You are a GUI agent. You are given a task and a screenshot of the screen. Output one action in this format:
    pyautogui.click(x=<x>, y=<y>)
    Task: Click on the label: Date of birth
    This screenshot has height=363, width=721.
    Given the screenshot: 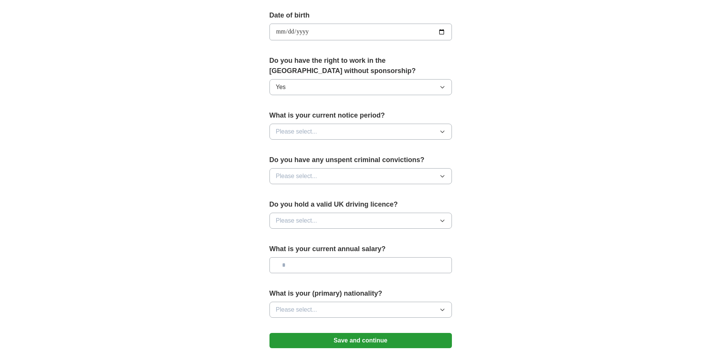 What is the action you would take?
    pyautogui.click(x=361, y=15)
    